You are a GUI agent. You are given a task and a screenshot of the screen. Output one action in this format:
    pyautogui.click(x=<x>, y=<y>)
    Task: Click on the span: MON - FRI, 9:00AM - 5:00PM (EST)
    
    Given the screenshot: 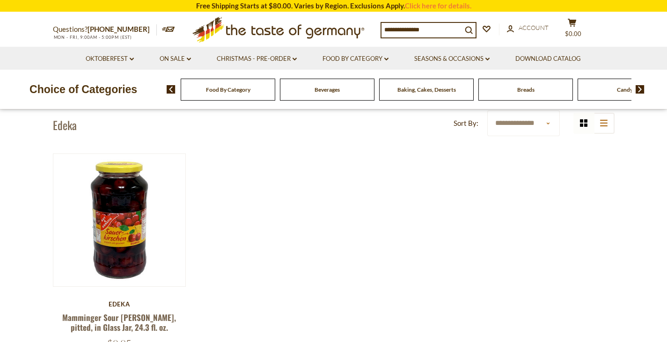 What is the action you would take?
    pyautogui.click(x=93, y=37)
    